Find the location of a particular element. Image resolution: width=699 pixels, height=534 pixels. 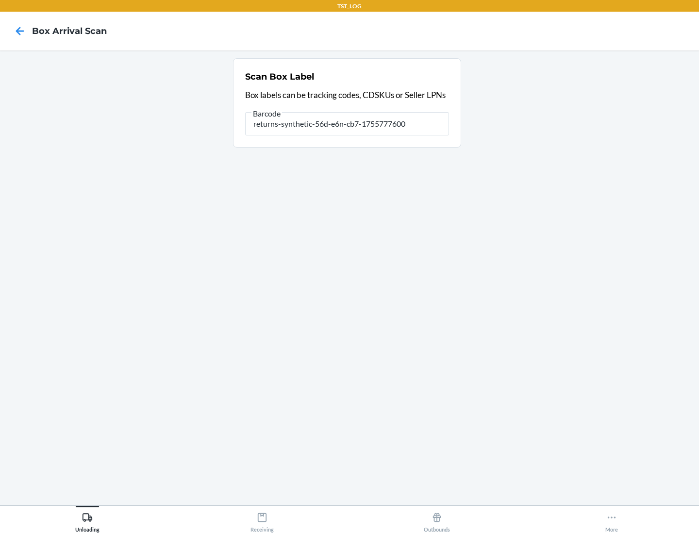

div: More is located at coordinates (611, 520).